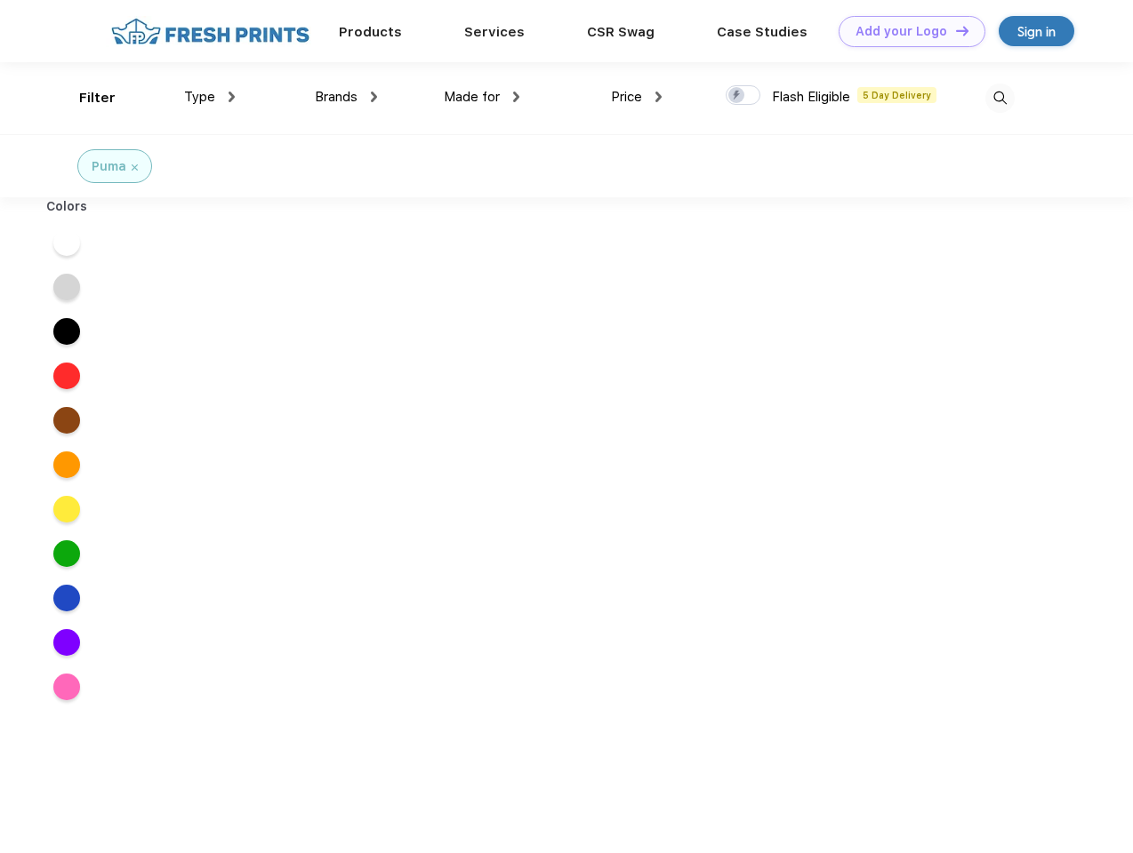 This screenshot has width=1133, height=853. What do you see at coordinates (999, 98) in the screenshot?
I see `img: desktop_search.svg` at bounding box center [999, 98].